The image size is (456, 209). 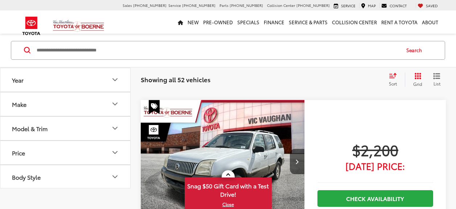 What do you see at coordinates (375, 198) in the screenshot?
I see `a: Check Availability` at bounding box center [375, 198].